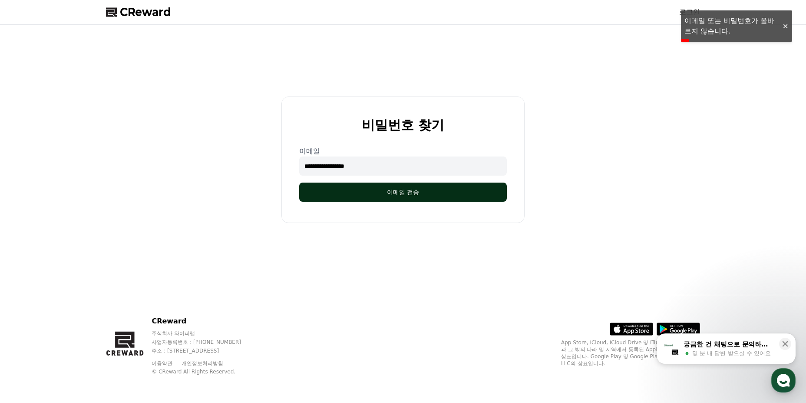  I want to click on p: App Store, iCloud, iCloud Drive 및 iTunes Store는 미국과 그 밖의 나라 및 지역에서 등록된 Apple Inc.의 서비스 상표입니다. Goo..., so click(631, 353).